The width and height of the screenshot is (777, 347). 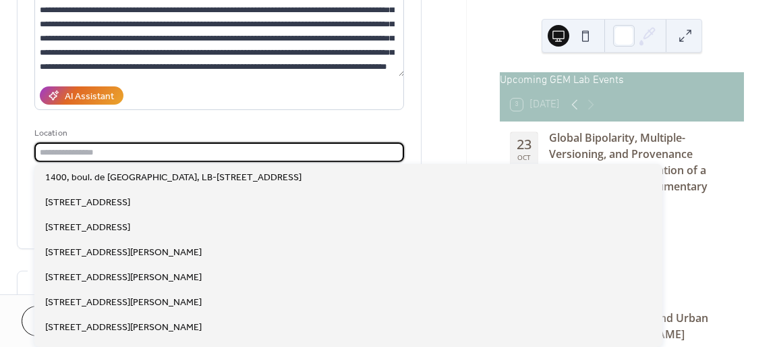 What do you see at coordinates (82, 95) in the screenshot?
I see `button: AI Assistant` at bounding box center [82, 95].